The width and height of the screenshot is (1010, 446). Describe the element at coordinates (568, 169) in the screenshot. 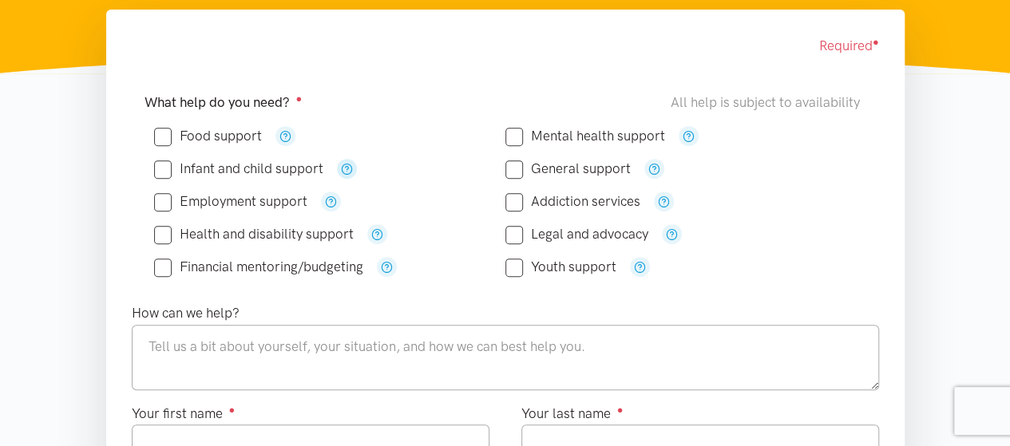

I see `label: General support` at that location.